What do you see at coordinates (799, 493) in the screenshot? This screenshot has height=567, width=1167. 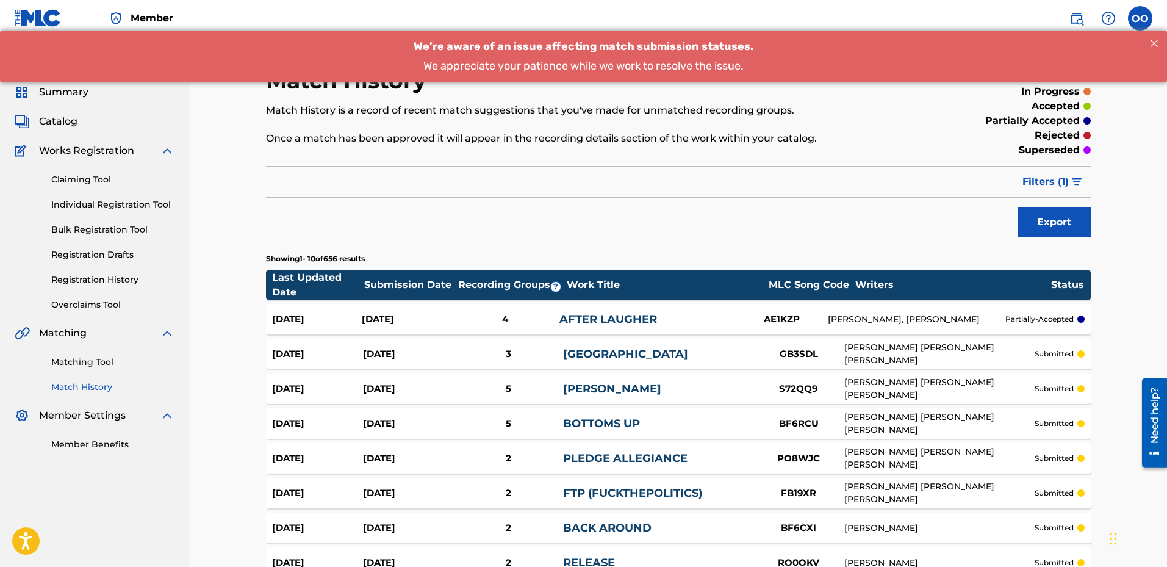 I see `div: FB19XR` at bounding box center [799, 493].